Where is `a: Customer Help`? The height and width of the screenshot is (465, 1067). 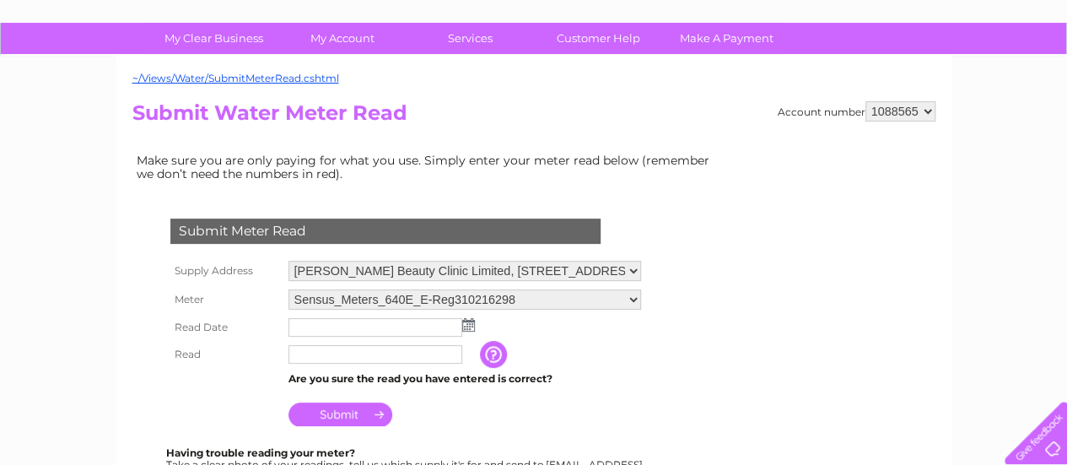
a: Customer Help is located at coordinates (598, 38).